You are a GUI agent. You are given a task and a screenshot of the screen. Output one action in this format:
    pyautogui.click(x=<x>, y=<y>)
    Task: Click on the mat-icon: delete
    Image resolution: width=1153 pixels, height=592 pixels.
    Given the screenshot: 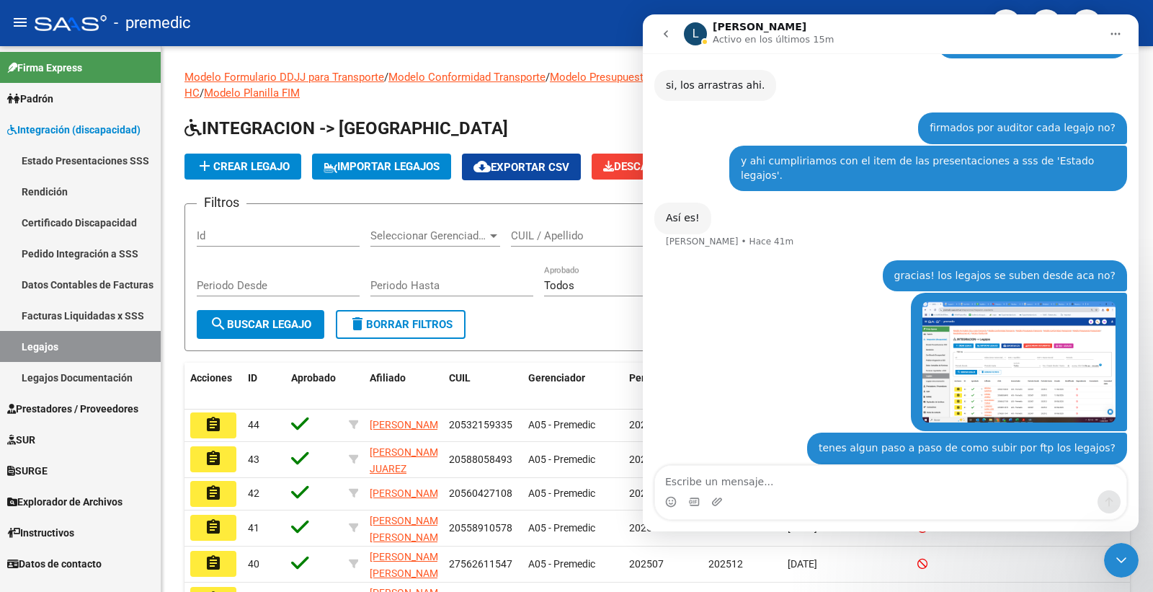 What is the action you would take?
    pyautogui.click(x=358, y=324)
    